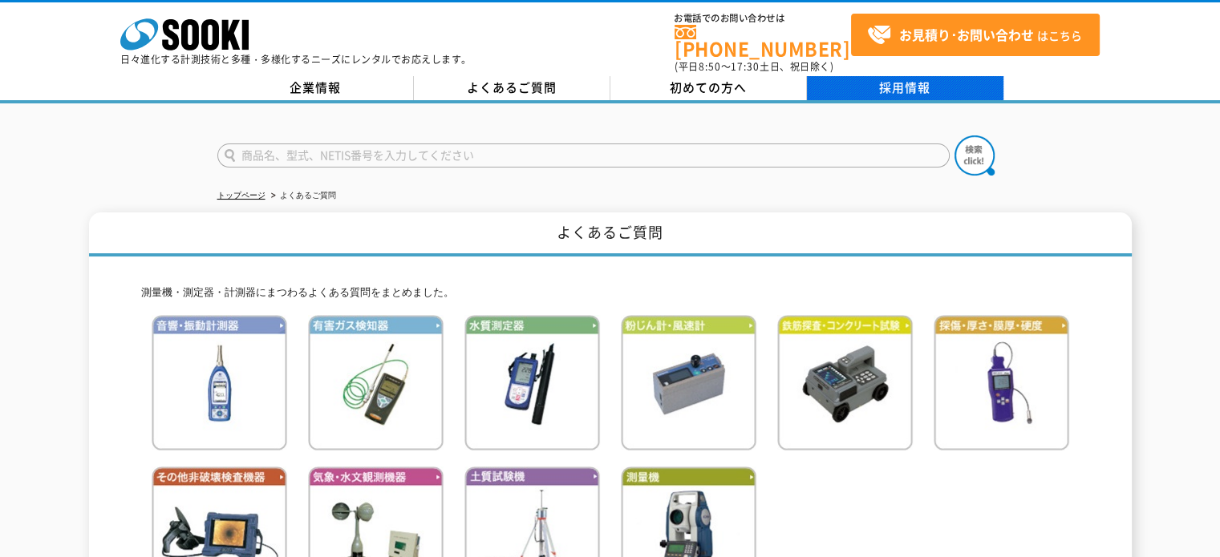 This screenshot has width=1220, height=557. I want to click on strong: お見積り･お問い合わせ, so click(966, 34).